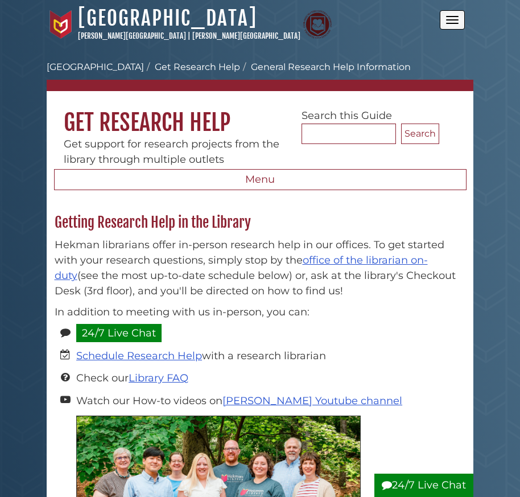 The image size is (520, 497). Describe the element at coordinates (260, 268) in the screenshot. I see `p: Hekman librarians offer in-person research help in our offices. To get started with your research...` at that location.